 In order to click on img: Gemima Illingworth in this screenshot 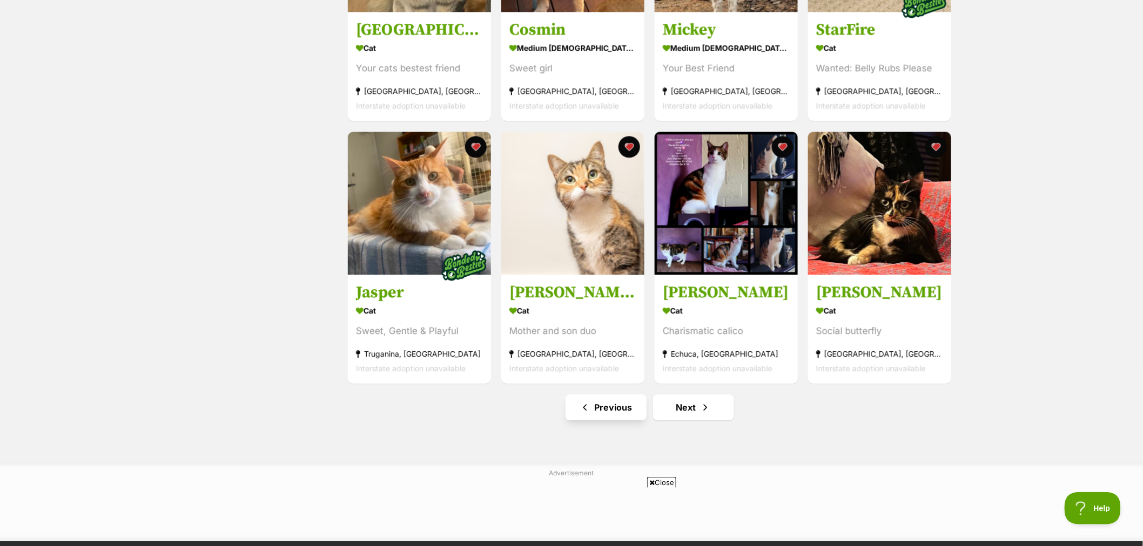, I will do `click(879, 203)`.